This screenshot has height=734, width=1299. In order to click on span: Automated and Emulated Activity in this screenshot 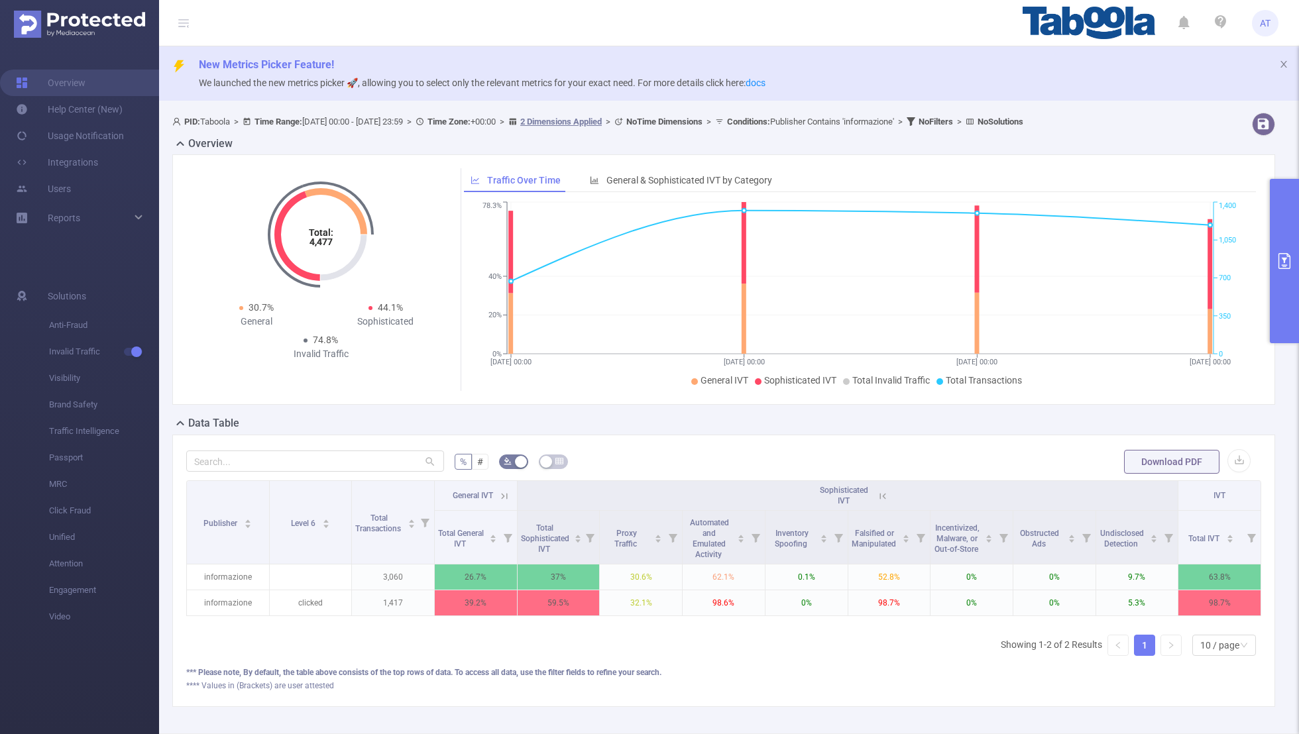, I will do `click(709, 539)`.